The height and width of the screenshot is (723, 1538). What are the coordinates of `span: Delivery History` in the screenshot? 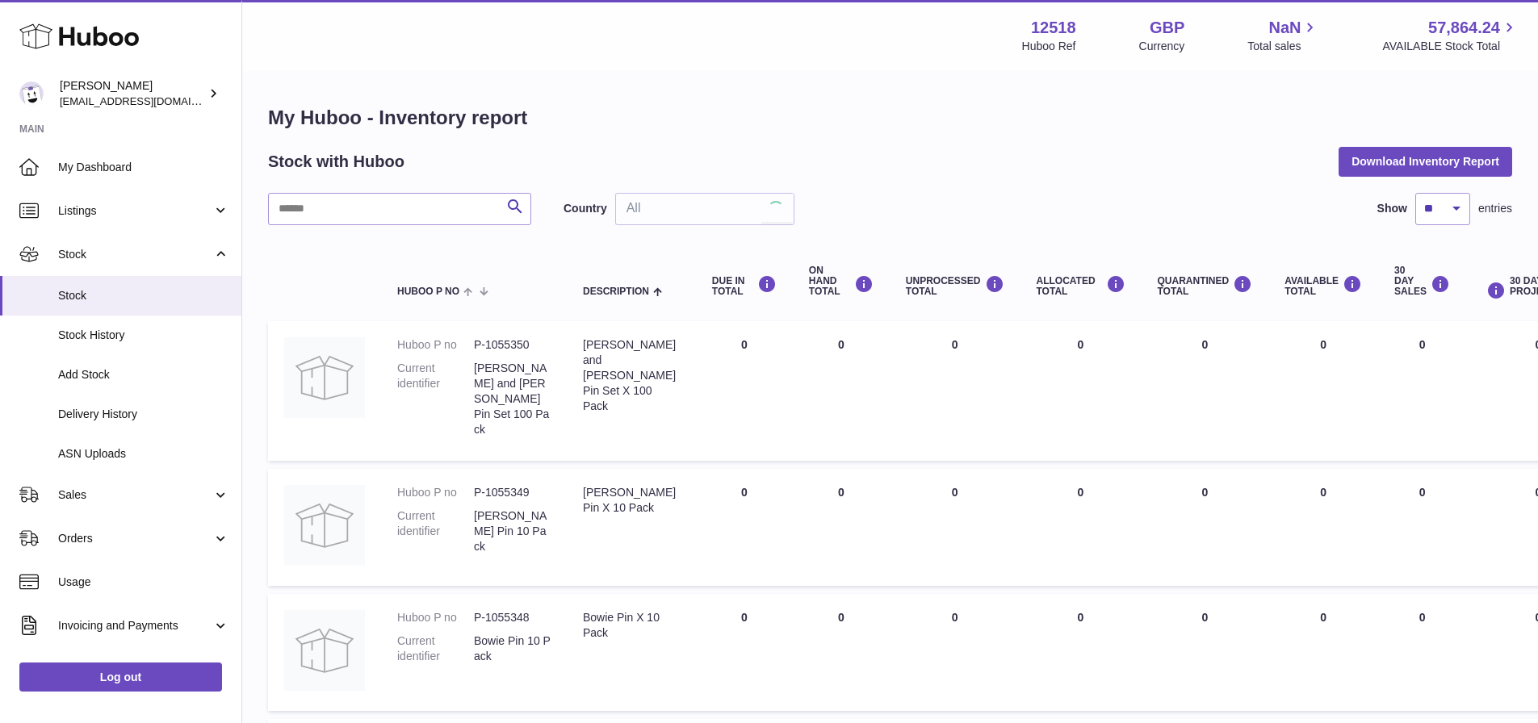 It's located at (144, 414).